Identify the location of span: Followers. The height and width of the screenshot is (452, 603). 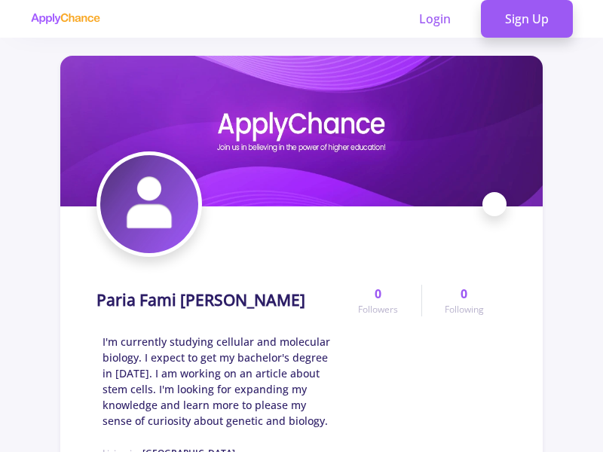
(378, 310).